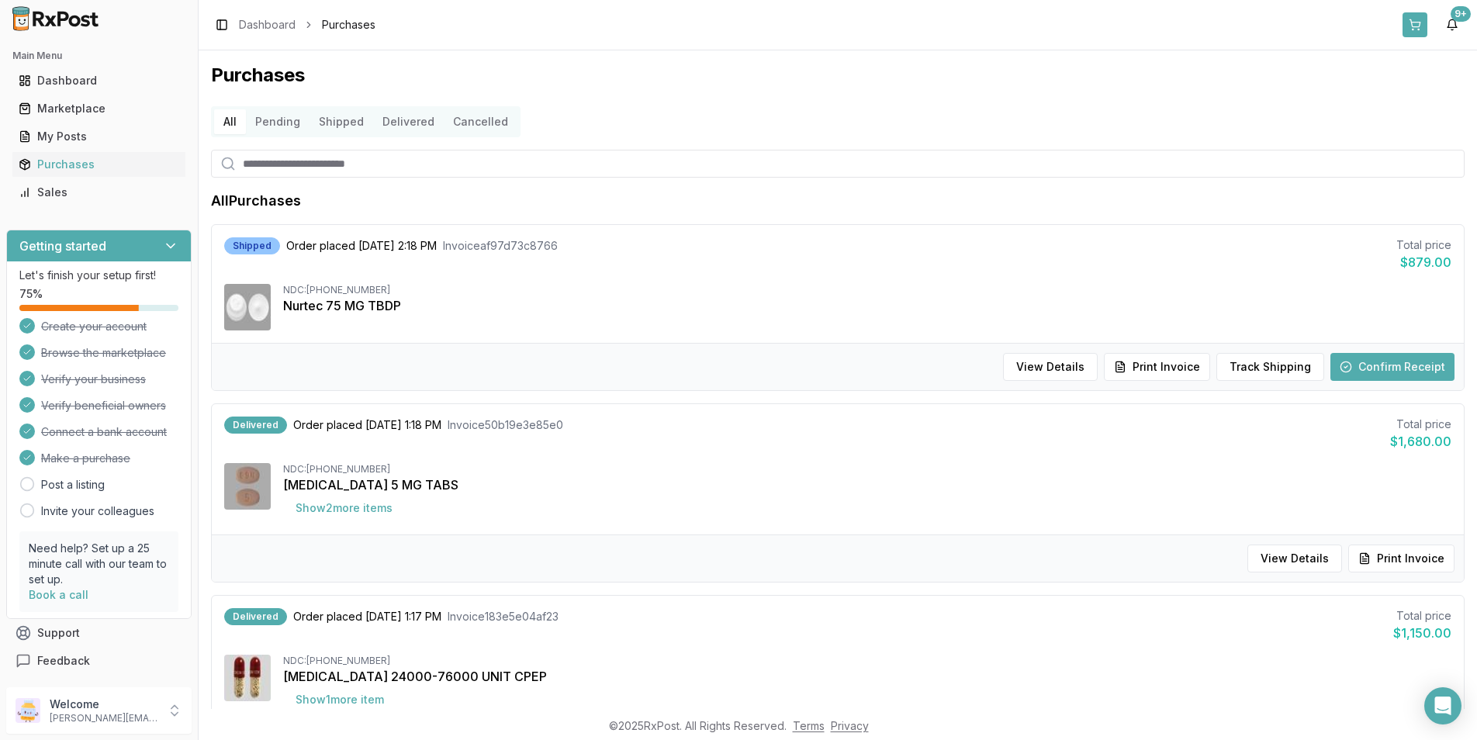 The image size is (1477, 740). I want to click on button: 9+, so click(1453, 25).